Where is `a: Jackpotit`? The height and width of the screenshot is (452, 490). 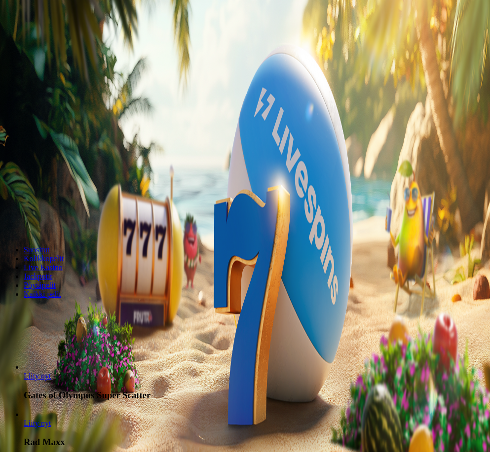
a: Jackpotit is located at coordinates (38, 276).